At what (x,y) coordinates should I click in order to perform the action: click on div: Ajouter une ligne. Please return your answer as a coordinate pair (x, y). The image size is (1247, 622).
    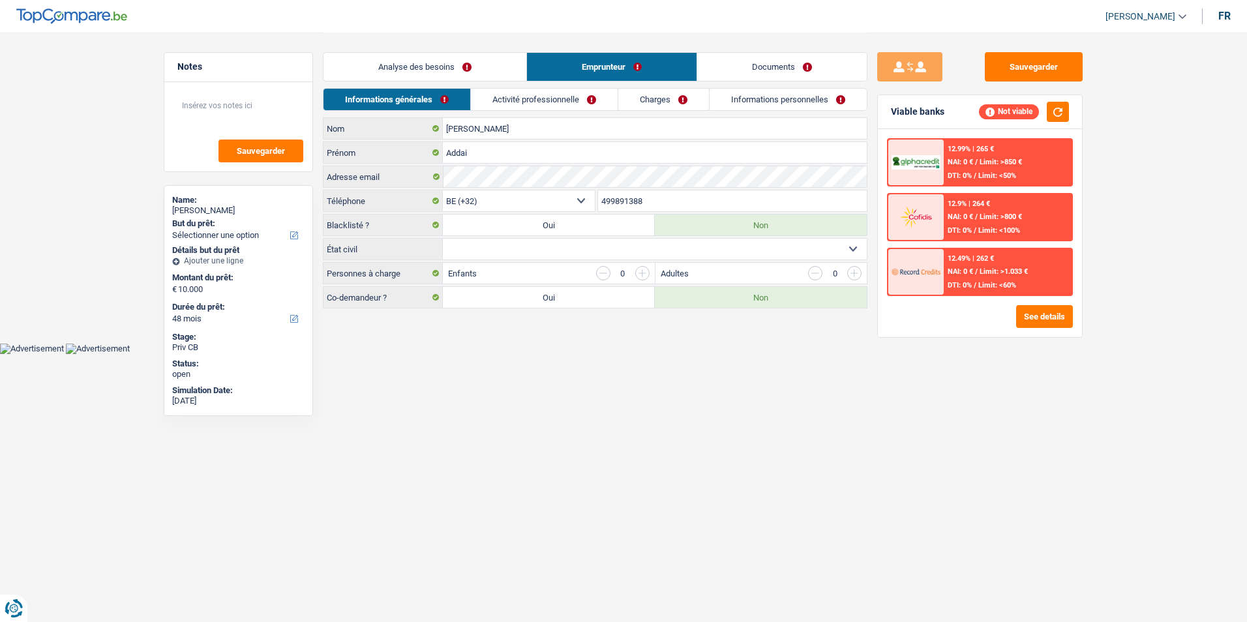
    Looking at the image, I should click on (238, 261).